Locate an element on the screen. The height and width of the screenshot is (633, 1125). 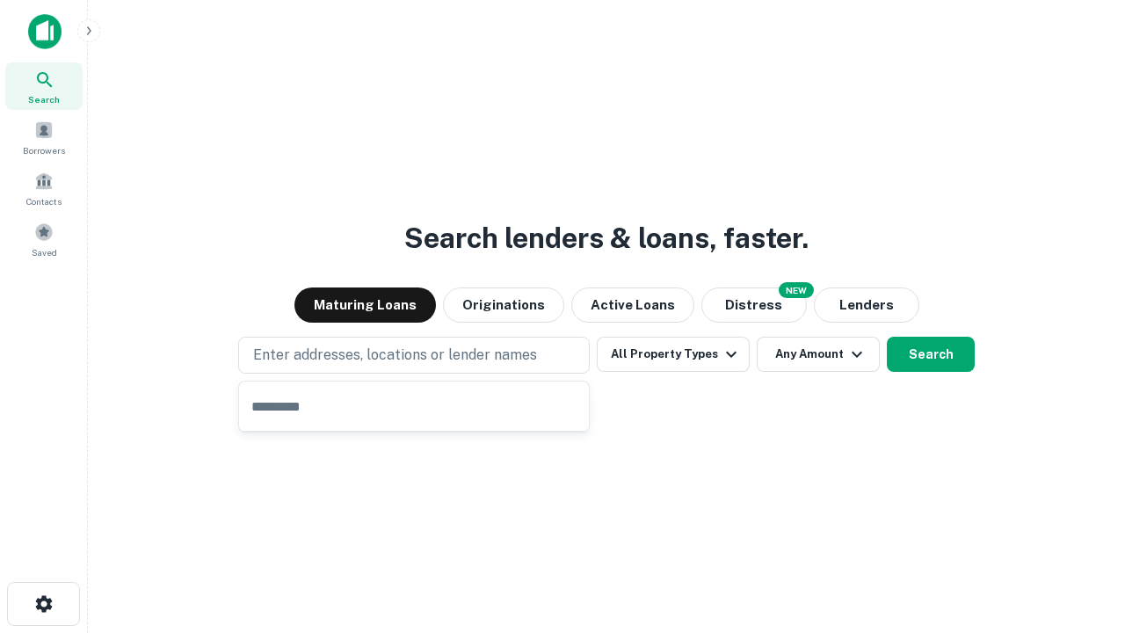
button: All Property Types is located at coordinates (673, 354).